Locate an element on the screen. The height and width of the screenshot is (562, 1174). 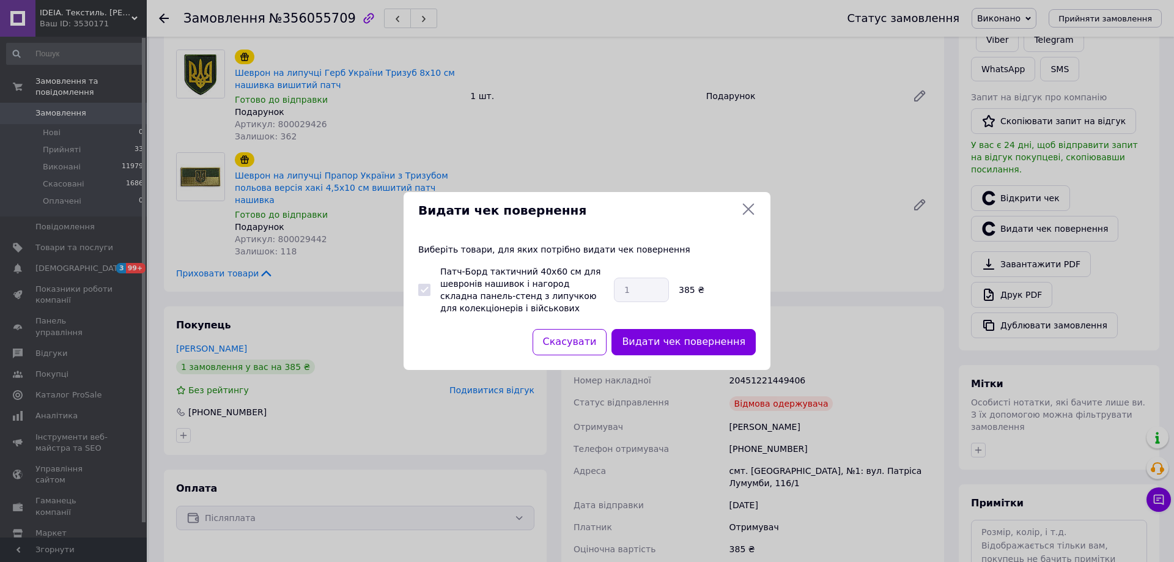
p: Виберіть товари, для яких потрібно видати чек повернення is located at coordinates (587, 249).